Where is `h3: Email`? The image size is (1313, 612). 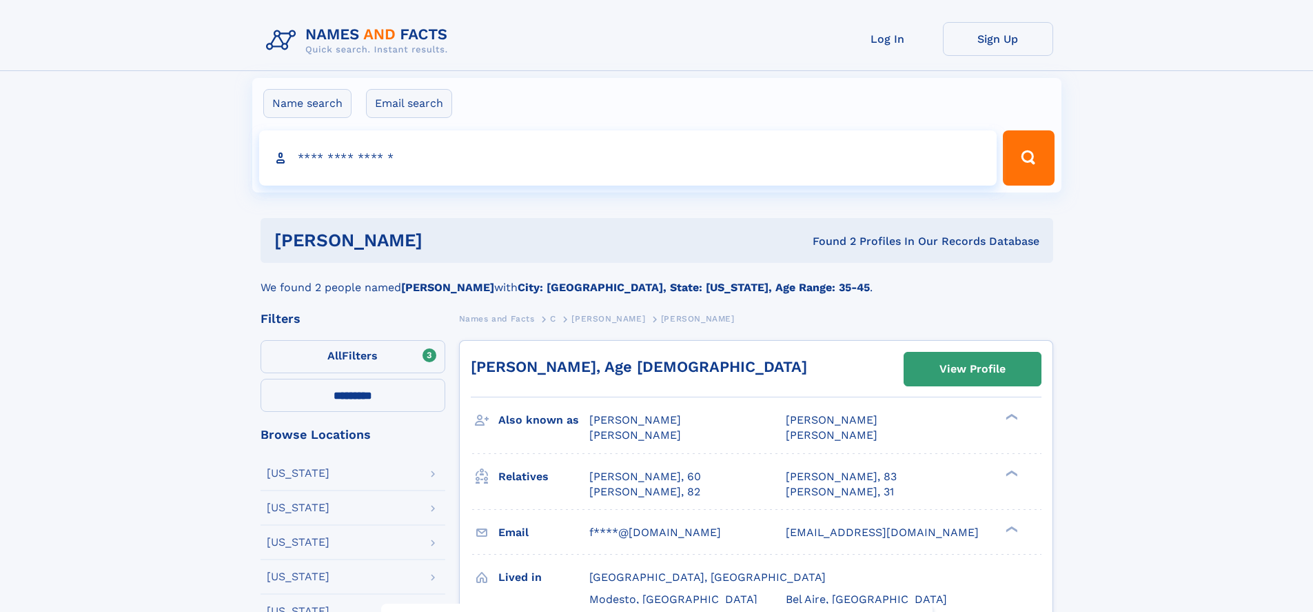 h3: Email is located at coordinates (544, 532).